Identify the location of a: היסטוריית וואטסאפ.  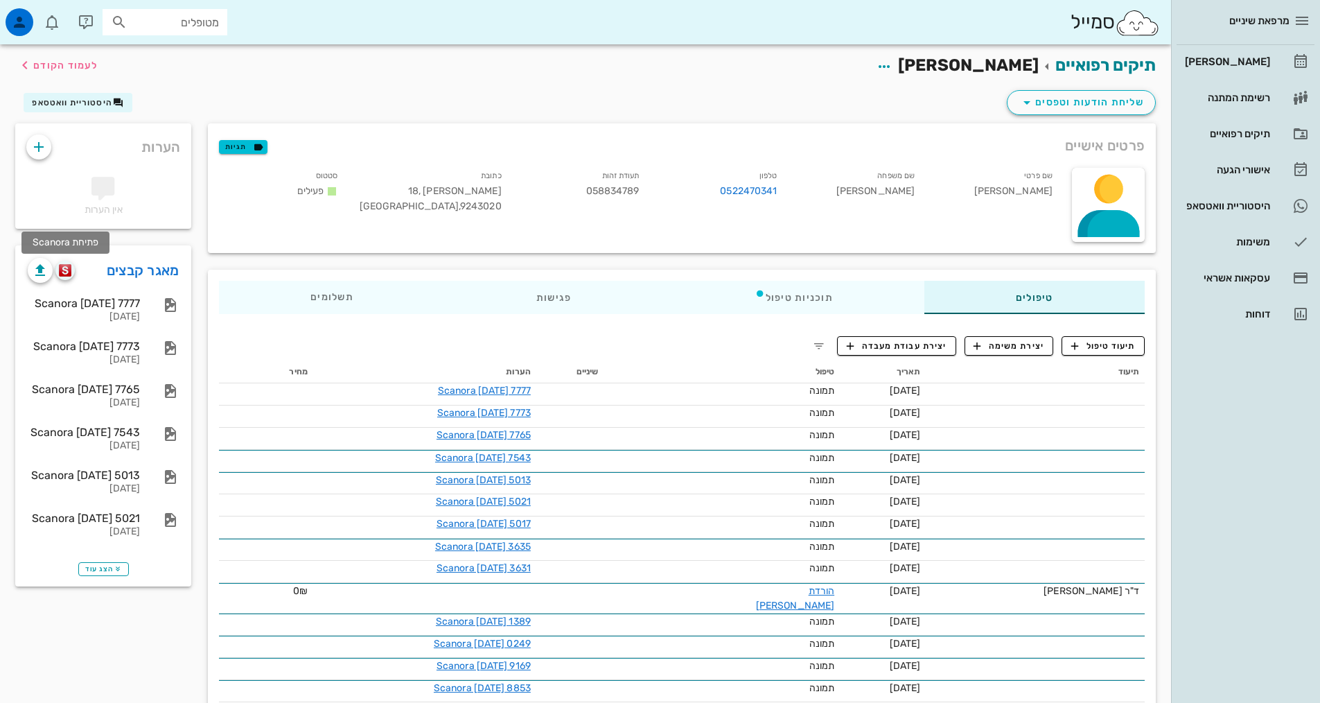
(1245, 206).